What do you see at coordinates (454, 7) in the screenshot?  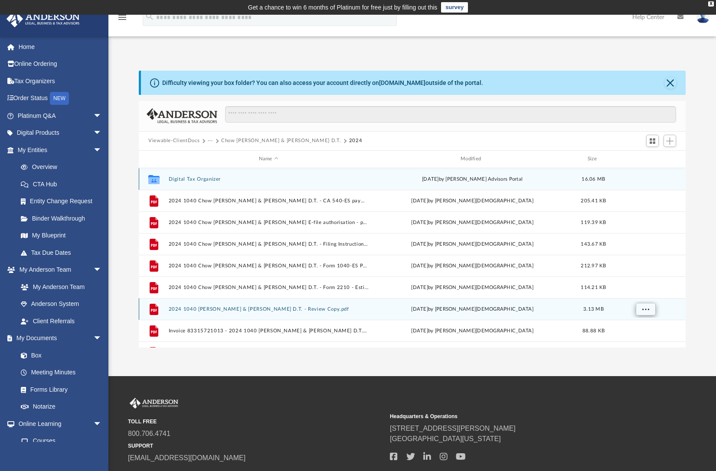 I see `a: survey` at bounding box center [454, 7].